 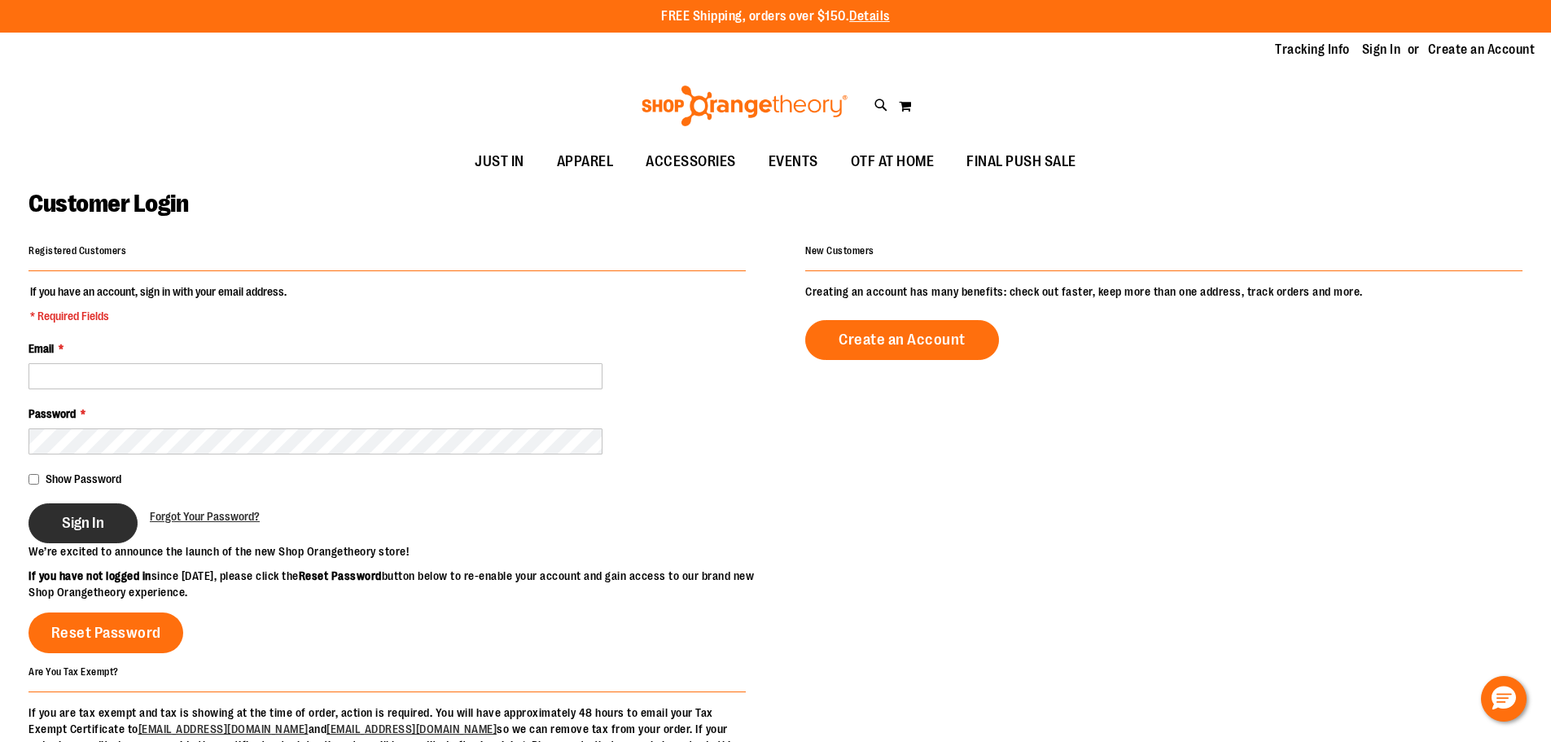 I want to click on span: ACCESSORIES, so click(x=691, y=161).